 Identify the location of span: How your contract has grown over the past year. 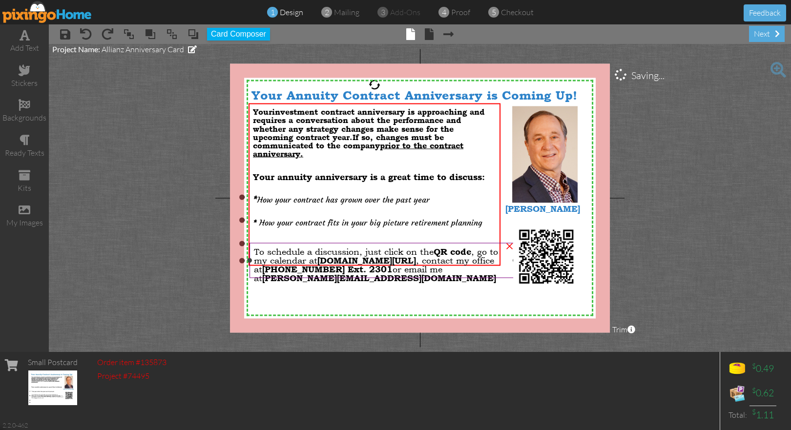
(343, 199).